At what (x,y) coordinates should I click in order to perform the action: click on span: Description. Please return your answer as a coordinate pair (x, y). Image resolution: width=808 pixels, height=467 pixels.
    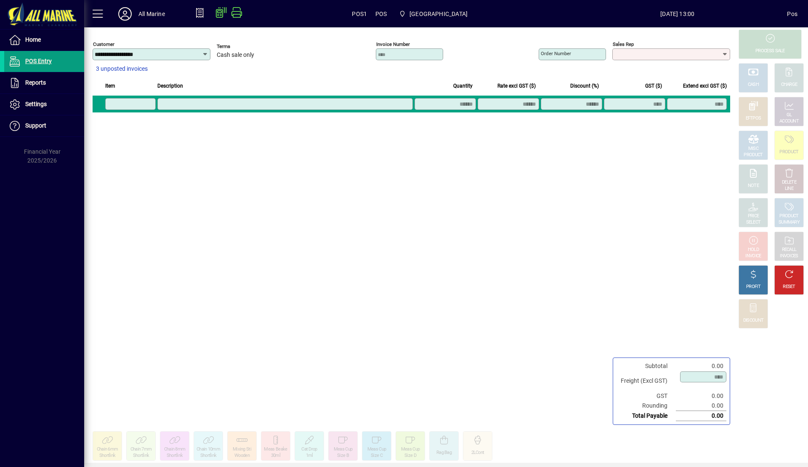
    Looking at the image, I should click on (170, 86).